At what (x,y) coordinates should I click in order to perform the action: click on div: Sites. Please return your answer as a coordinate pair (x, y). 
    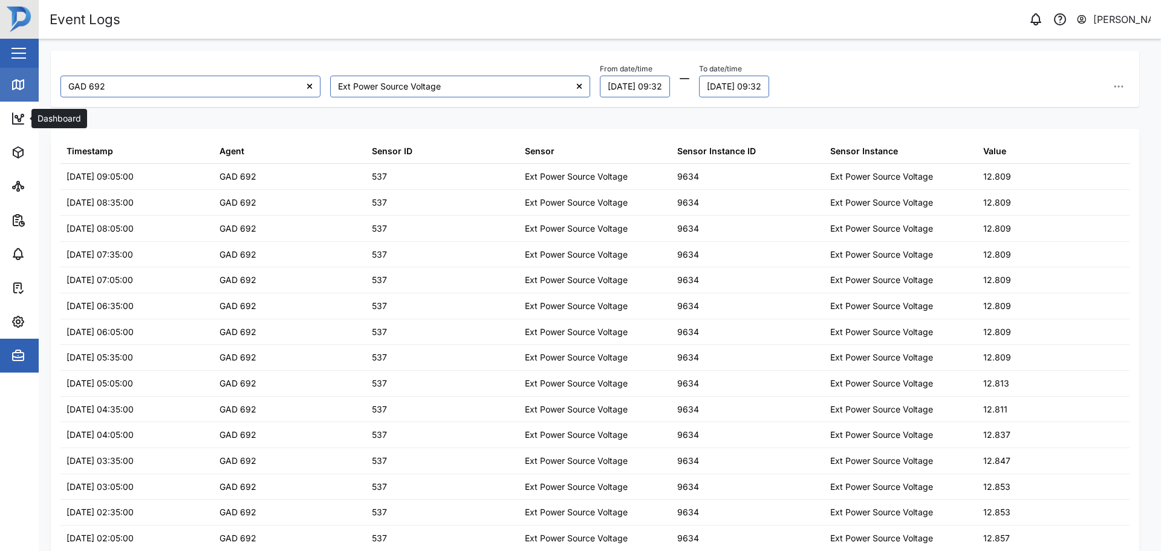
    Looking at the image, I should click on (46, 186).